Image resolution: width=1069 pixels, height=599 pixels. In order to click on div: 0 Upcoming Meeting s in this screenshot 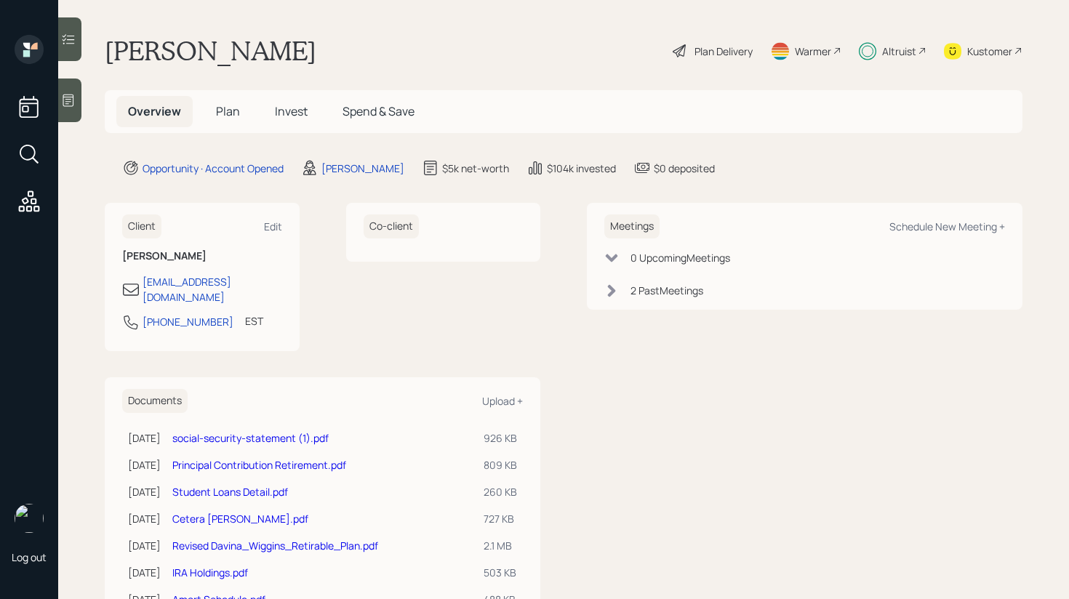, I will do `click(680, 257)`.